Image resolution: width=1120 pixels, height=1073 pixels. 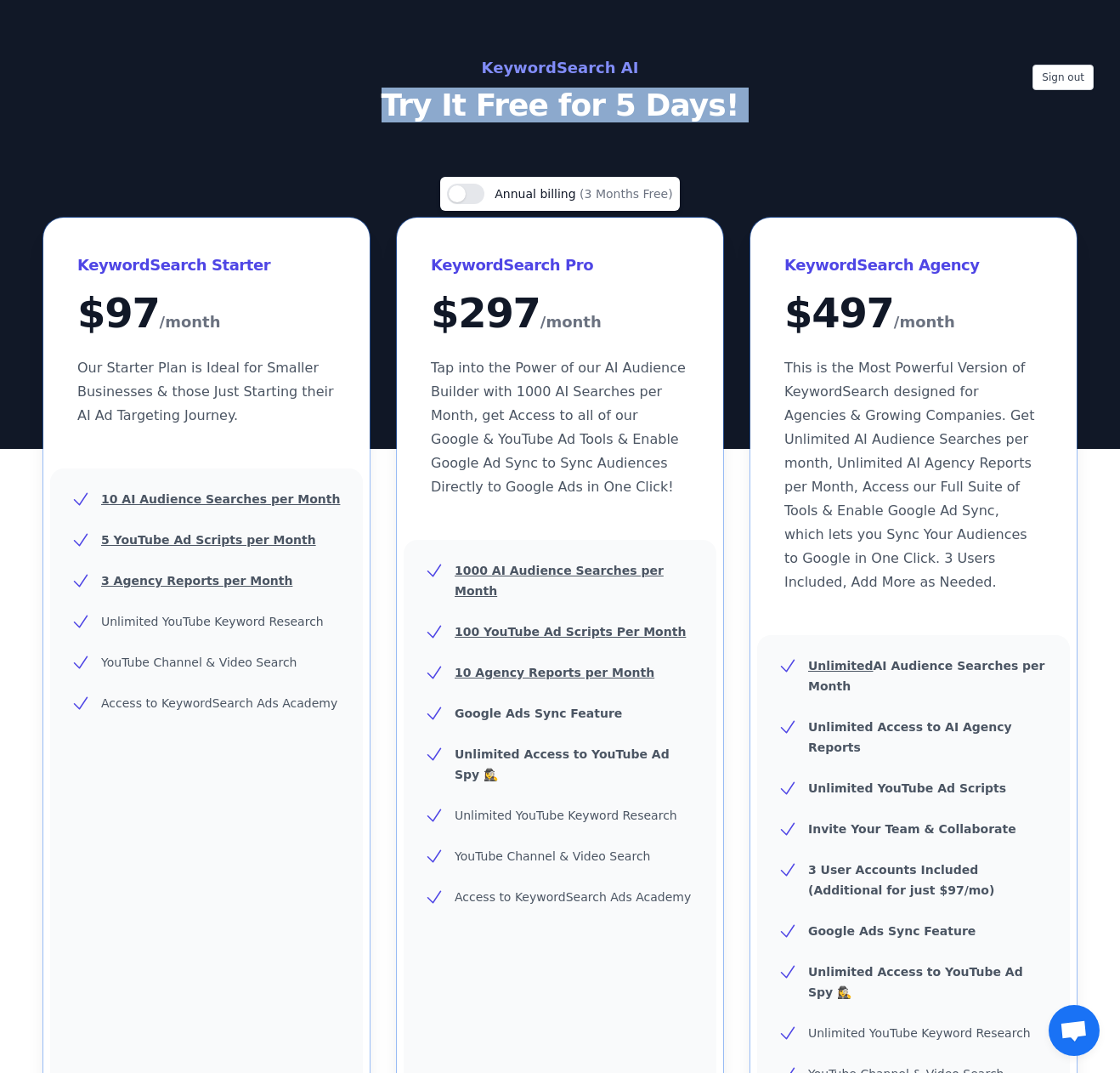 I want to click on b: 3 User Accounts Included (Additional for just $97/mo), so click(x=901, y=880).